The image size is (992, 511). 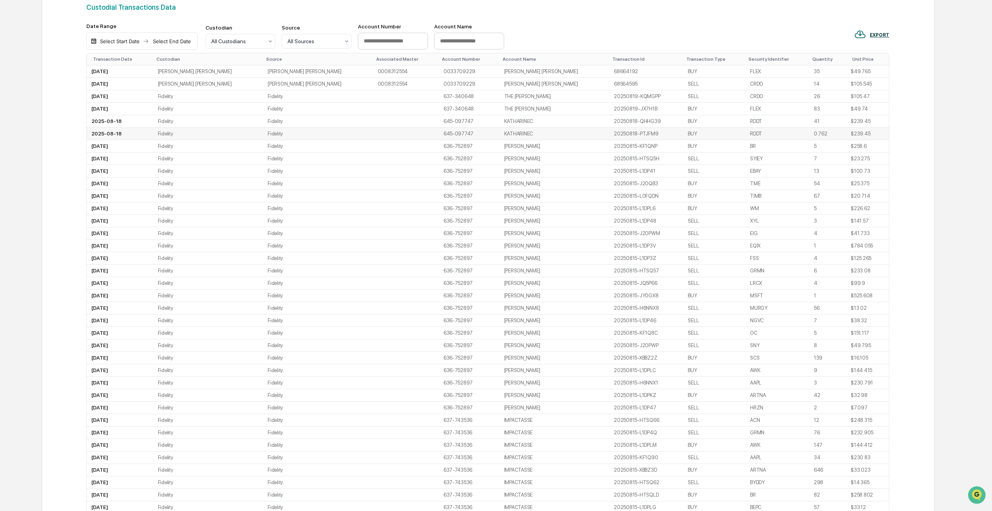 What do you see at coordinates (554, 59) in the screenshot?
I see `div: Account Name` at bounding box center [554, 59].